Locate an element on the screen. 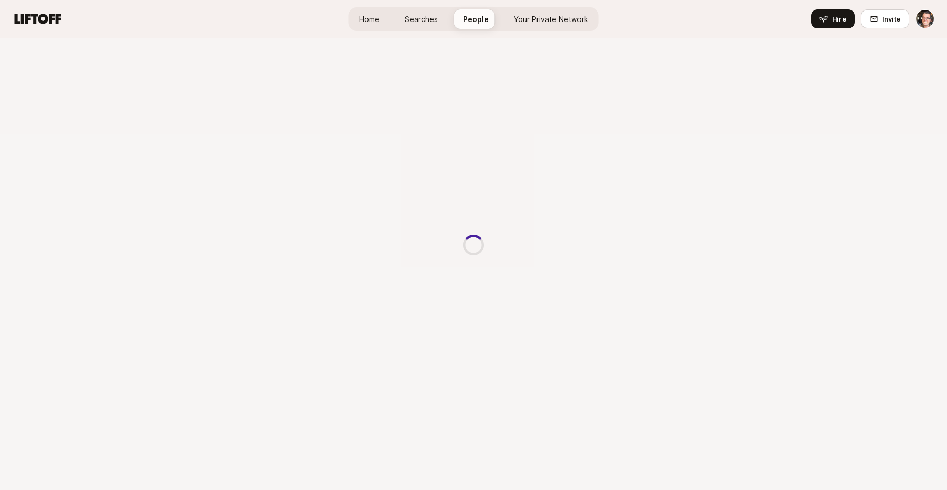  button: Eric Smith is located at coordinates (925, 19).